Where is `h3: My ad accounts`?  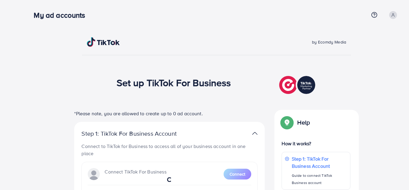
h3: My ad accounts is located at coordinates (62, 15).